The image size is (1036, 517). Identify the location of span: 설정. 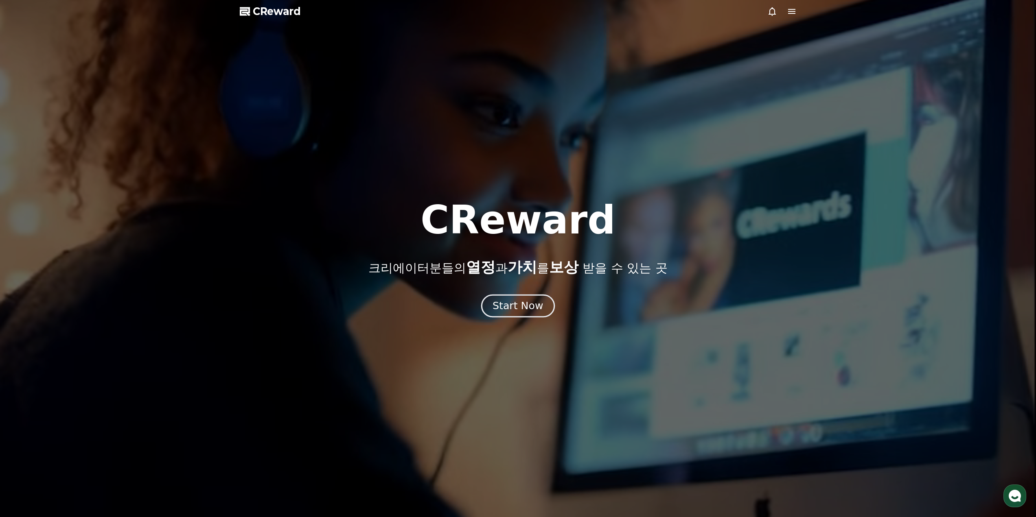
(131, 274).